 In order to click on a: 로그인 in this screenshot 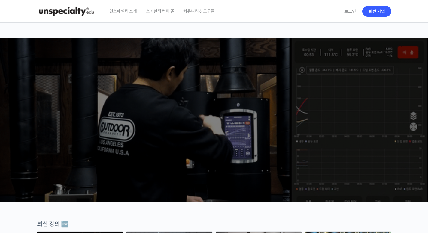, I will do `click(350, 11)`.